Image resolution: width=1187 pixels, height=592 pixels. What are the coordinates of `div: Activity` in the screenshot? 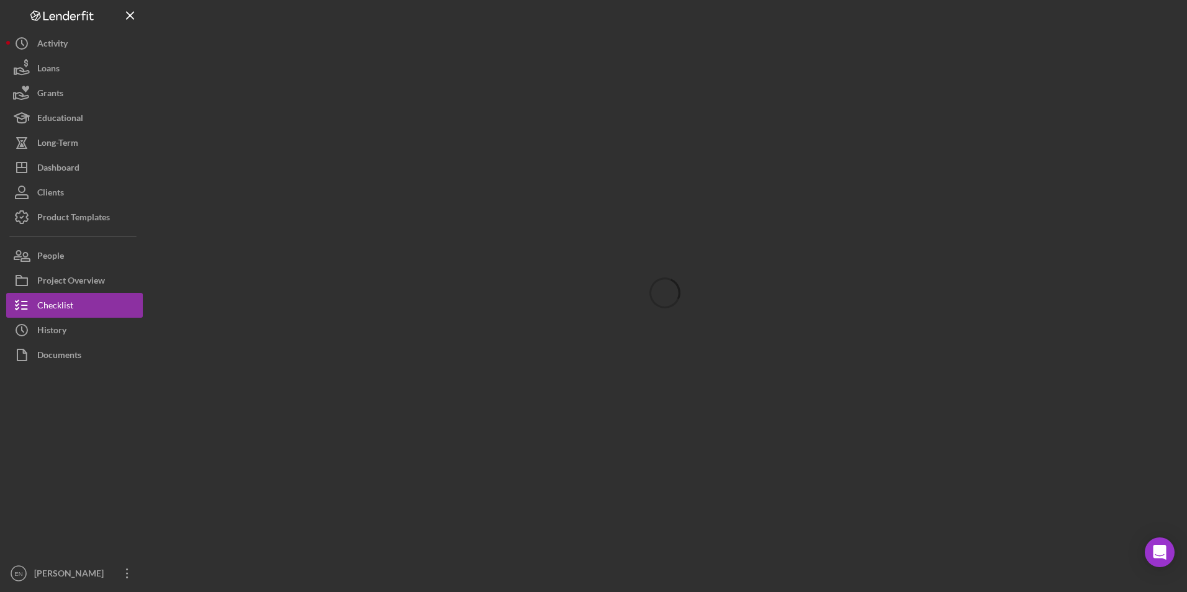 It's located at (52, 45).